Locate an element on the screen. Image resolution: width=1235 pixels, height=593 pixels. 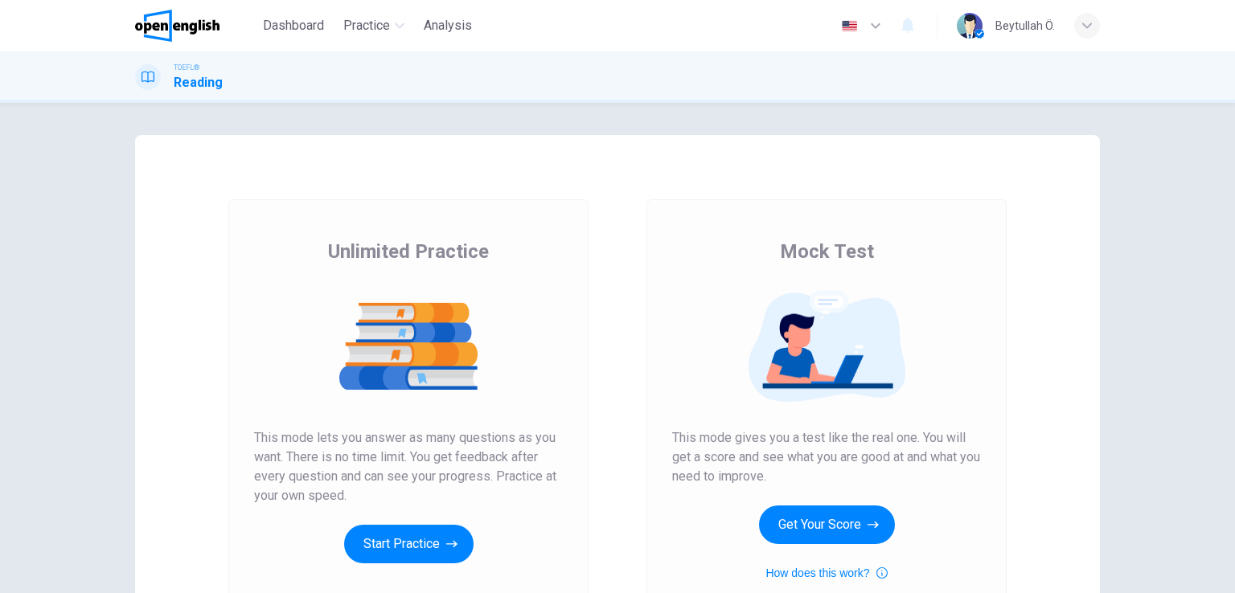
span: Analysis is located at coordinates (448, 26).